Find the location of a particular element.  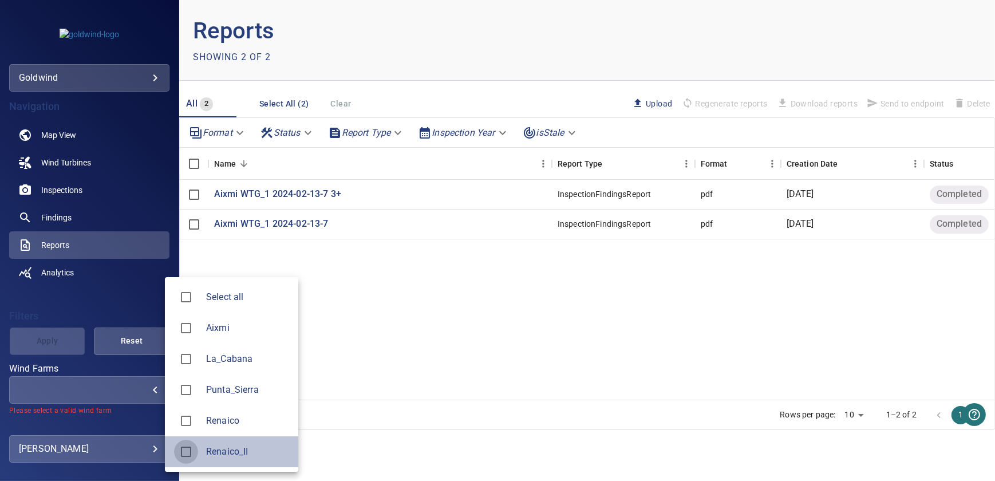

div: Wind Farms Punta_Sierra is located at coordinates (247, 390).